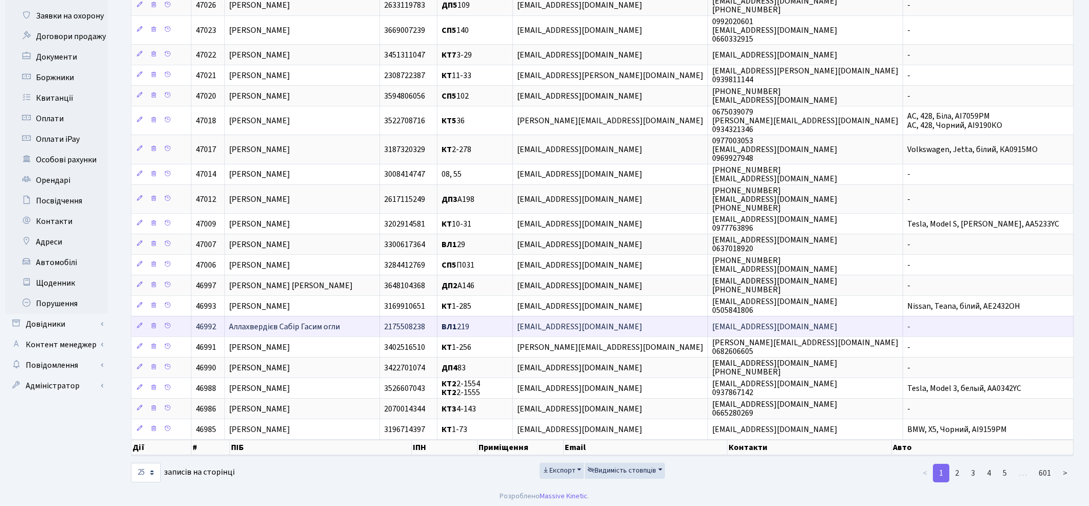  What do you see at coordinates (56, 324) in the screenshot?
I see `a: Довідники` at bounding box center [56, 324].